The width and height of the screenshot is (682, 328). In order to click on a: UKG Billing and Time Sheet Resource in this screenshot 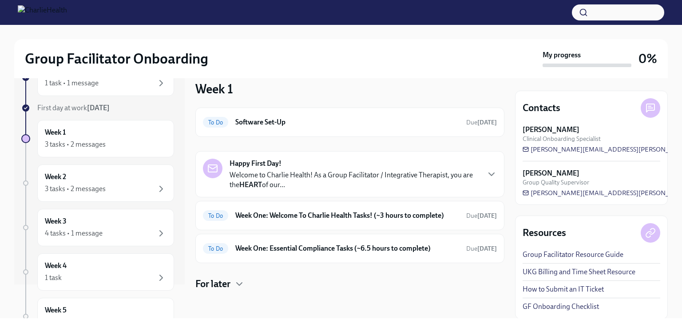, I will do `click(579, 272)`.